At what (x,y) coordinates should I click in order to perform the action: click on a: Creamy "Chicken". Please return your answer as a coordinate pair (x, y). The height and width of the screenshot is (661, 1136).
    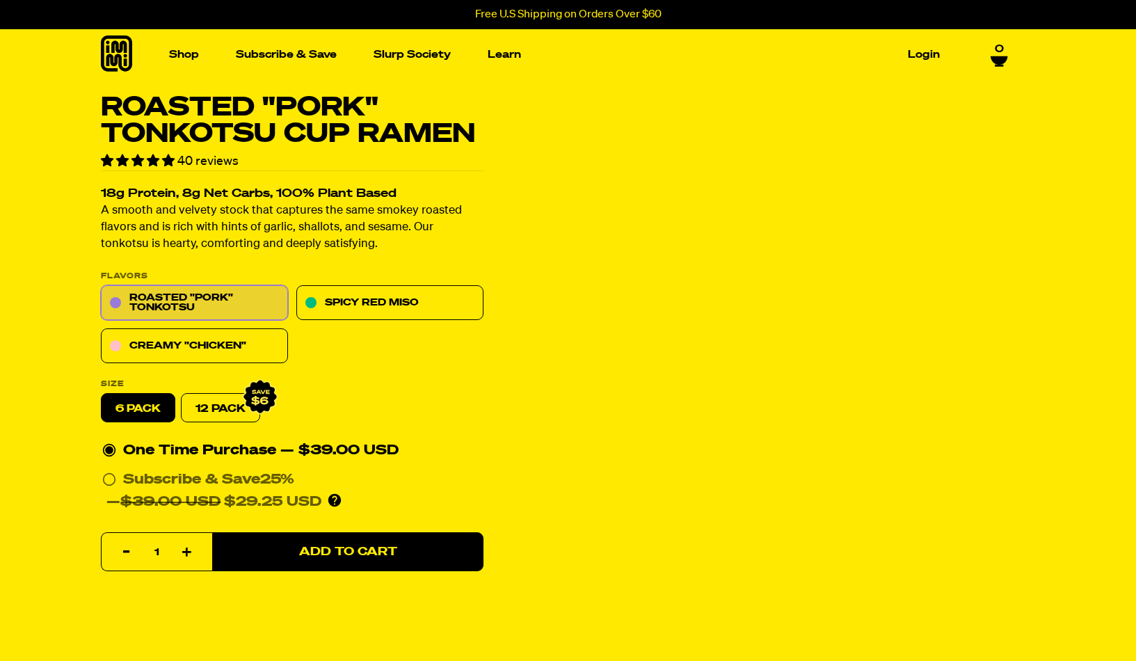
    Looking at the image, I should click on (194, 346).